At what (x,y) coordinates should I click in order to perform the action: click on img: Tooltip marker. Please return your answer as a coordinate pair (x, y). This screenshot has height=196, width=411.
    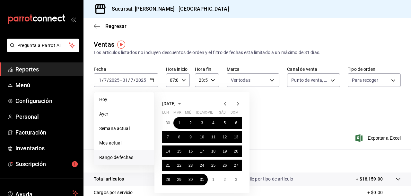
    Looking at the image, I should click on (121, 44).